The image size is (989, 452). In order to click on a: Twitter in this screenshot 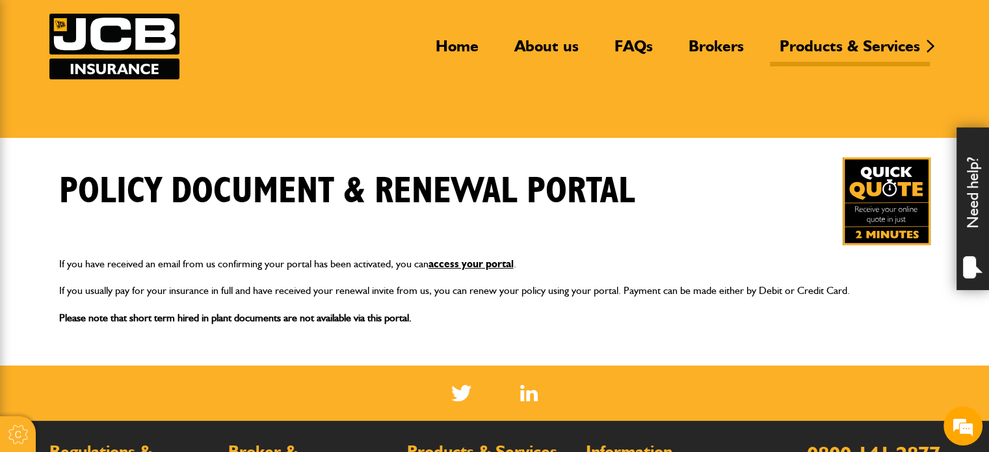, I will do `click(461, 393)`.